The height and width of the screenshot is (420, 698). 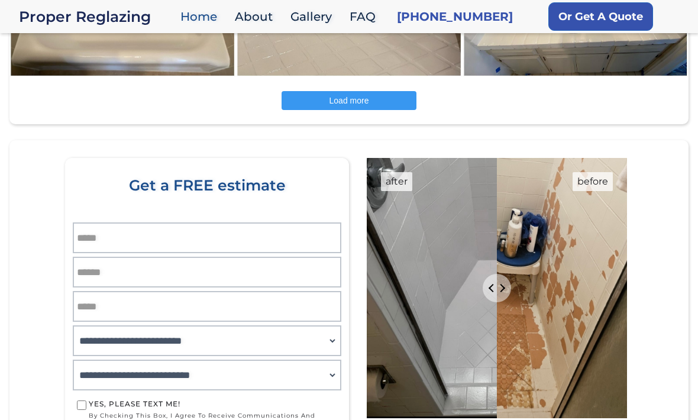 I want to click on span: Load more, so click(x=349, y=101).